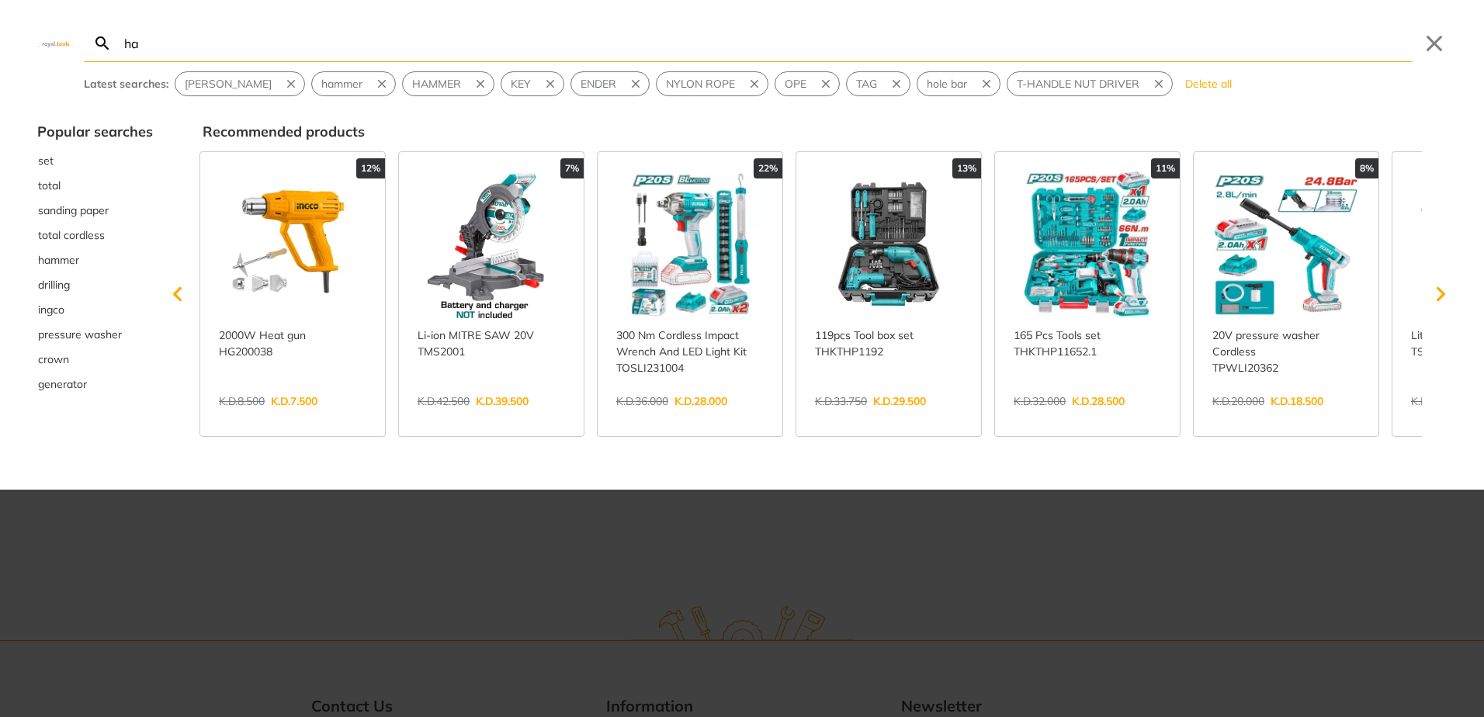 This screenshot has width=1484, height=717. I want to click on span: ENDER, so click(598, 84).